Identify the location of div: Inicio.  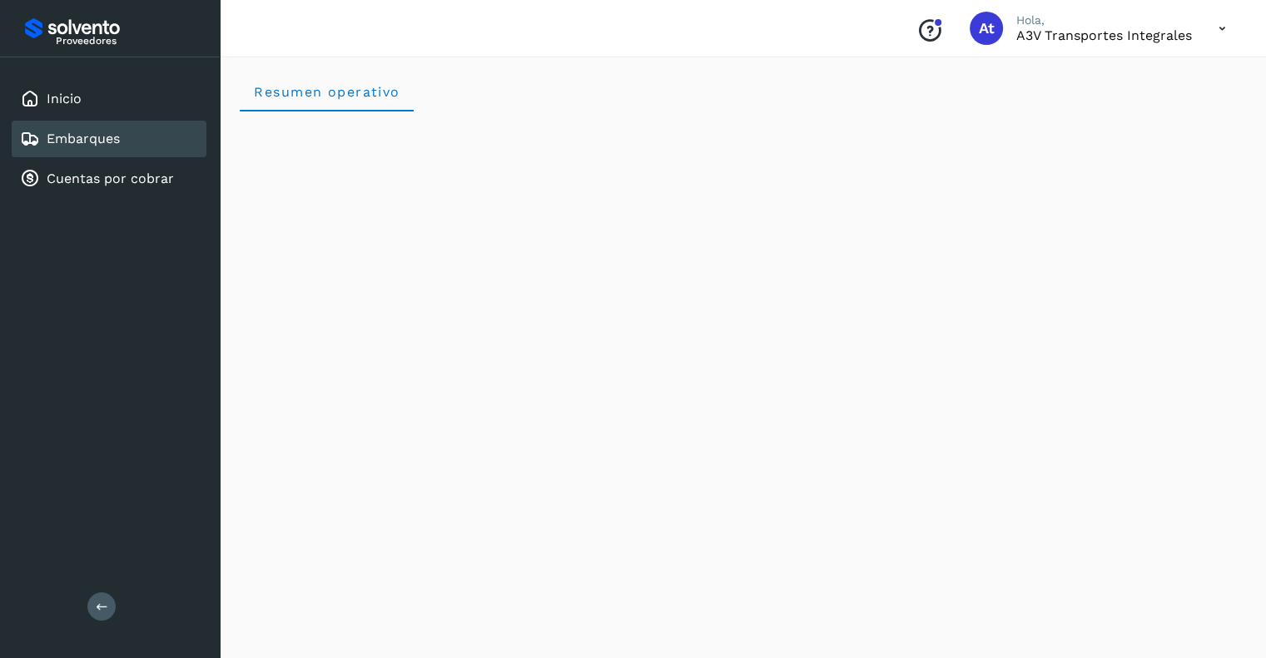
(109, 99).